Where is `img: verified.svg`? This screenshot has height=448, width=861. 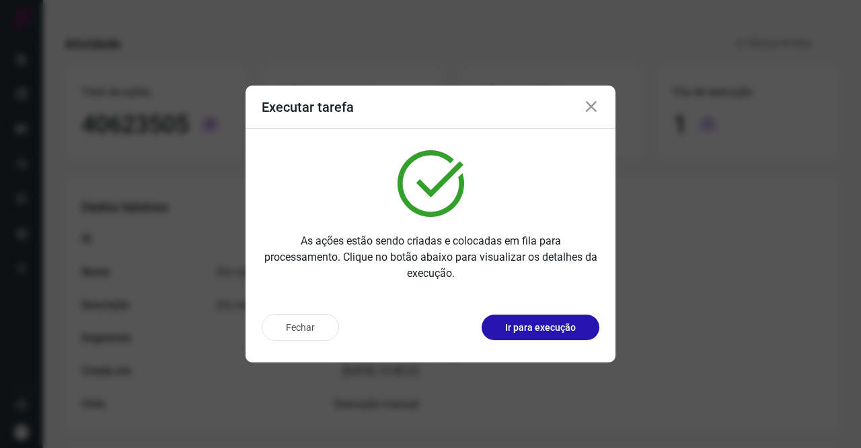 img: verified.svg is located at coordinates (431, 183).